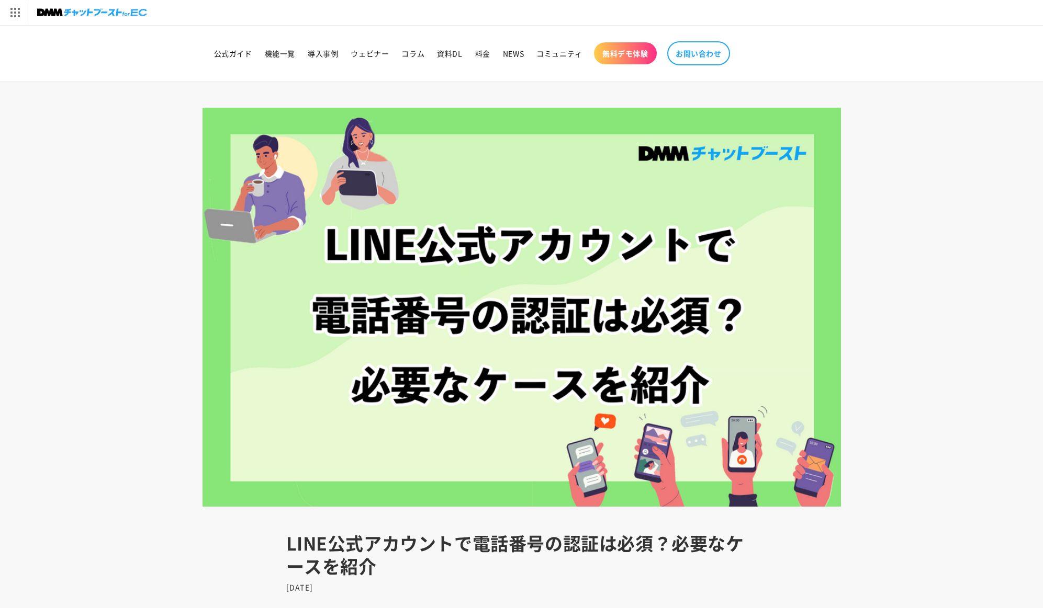  What do you see at coordinates (482, 53) in the screenshot?
I see `a: 料金` at bounding box center [482, 53].